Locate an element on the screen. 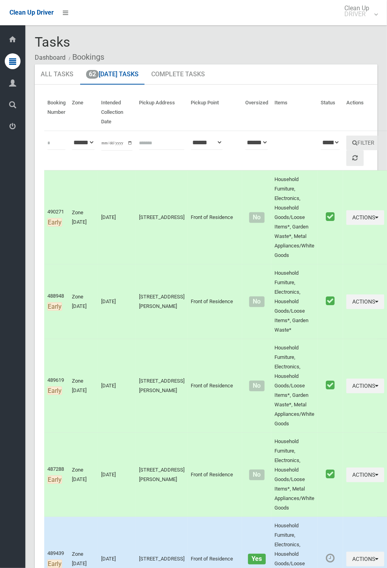 Image resolution: width=387 pixels, height=568 pixels. h4: Oversized is located at coordinates (257, 559).